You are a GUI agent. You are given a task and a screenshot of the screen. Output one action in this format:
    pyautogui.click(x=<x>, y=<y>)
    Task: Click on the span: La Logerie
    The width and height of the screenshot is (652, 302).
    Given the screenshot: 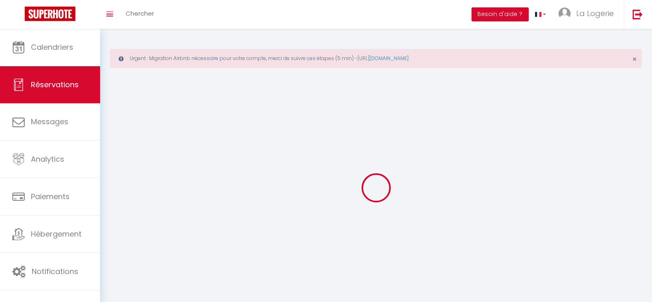 What is the action you would take?
    pyautogui.click(x=595, y=13)
    